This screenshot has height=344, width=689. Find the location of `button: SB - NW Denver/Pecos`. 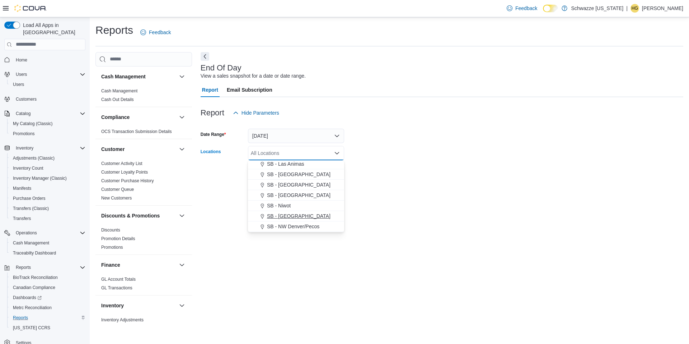

button: SB - NW Denver/Pecos is located at coordinates (296, 226).